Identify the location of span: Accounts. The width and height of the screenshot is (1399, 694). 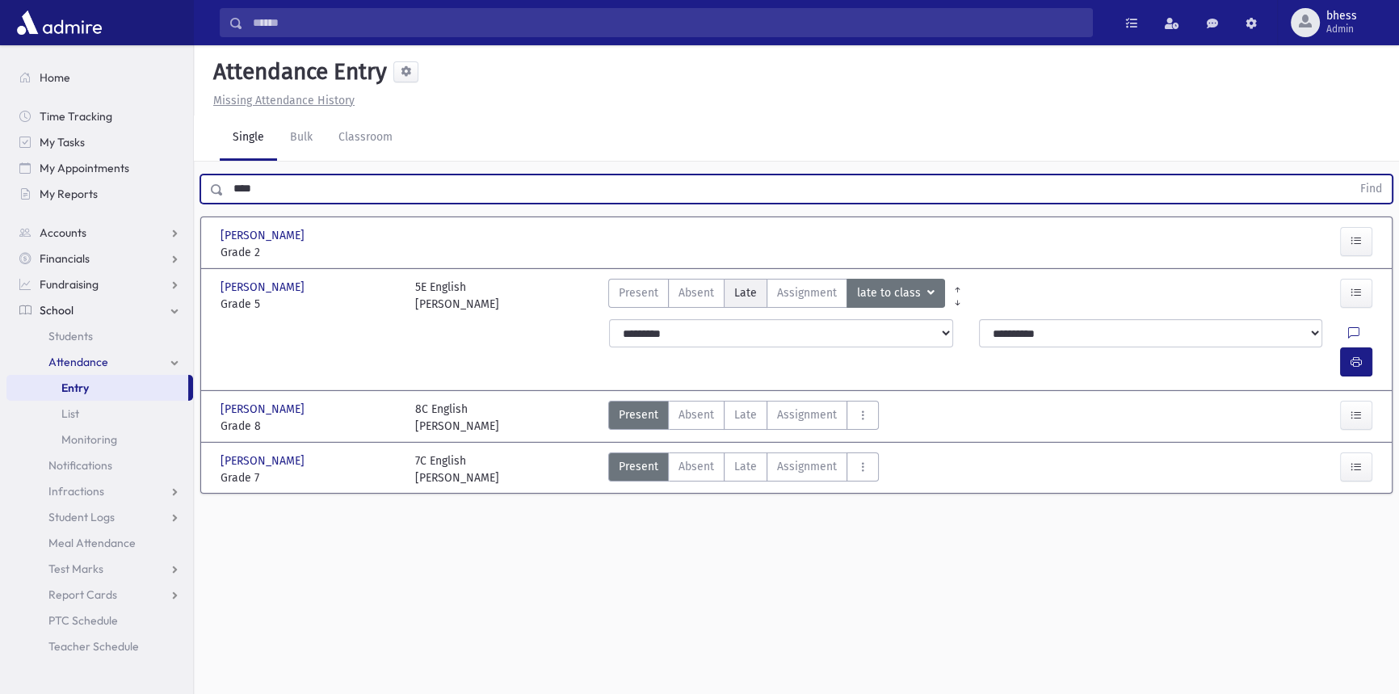
(63, 233).